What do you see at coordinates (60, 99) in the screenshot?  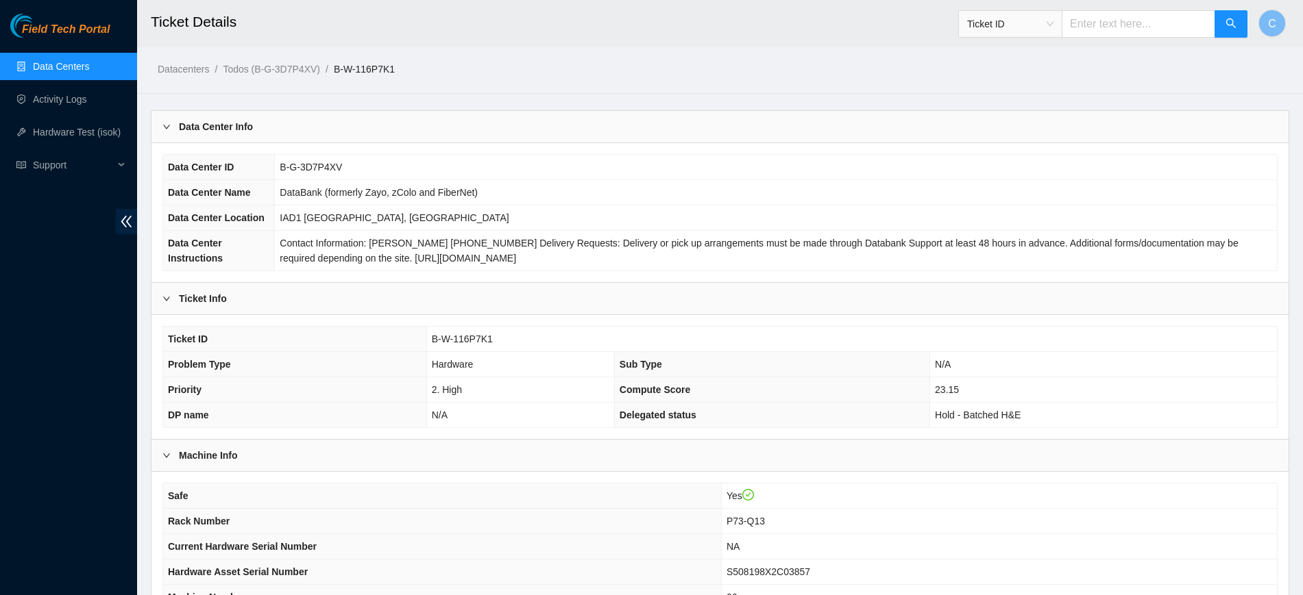 I see `a: Activity Logs` at bounding box center [60, 99].